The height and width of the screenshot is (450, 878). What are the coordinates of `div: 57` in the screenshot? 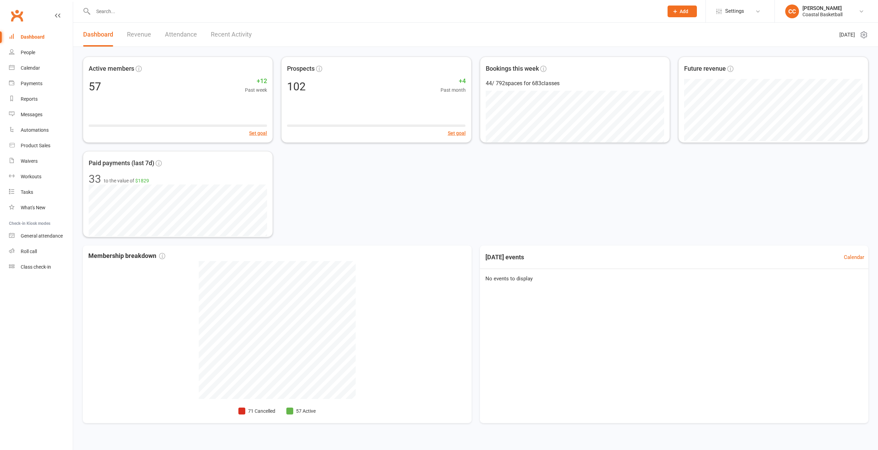 It's located at (95, 87).